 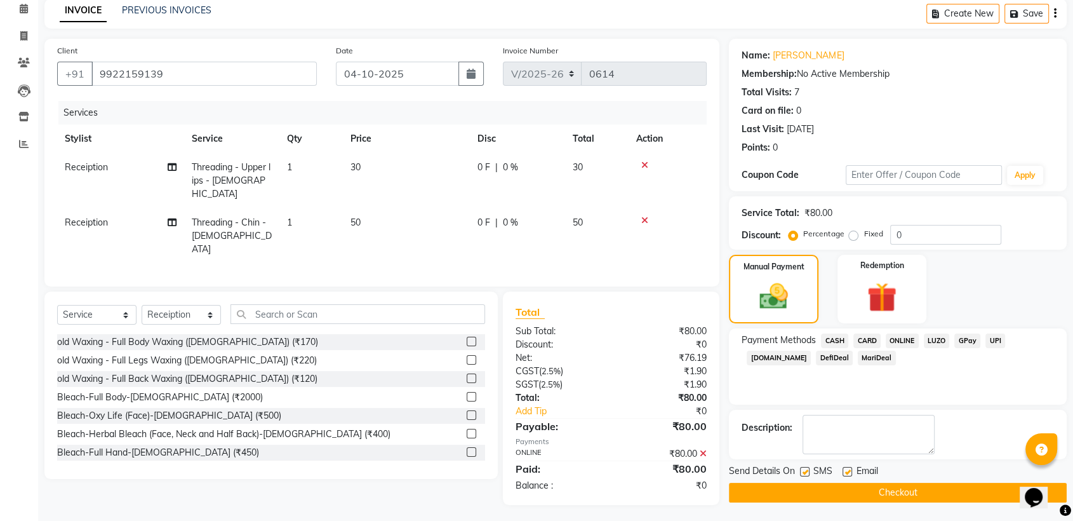 I want to click on span: Email, so click(x=867, y=472).